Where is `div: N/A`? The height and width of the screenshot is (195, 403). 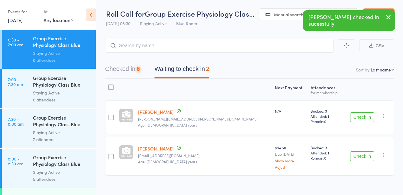 div: N/A is located at coordinates (290, 111).